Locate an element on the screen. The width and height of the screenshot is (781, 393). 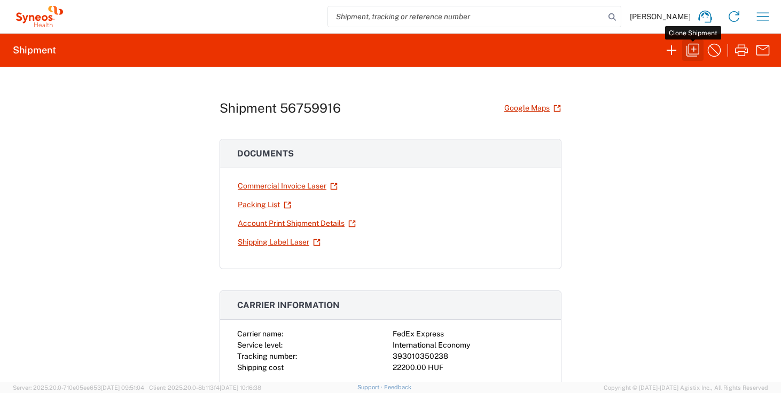
a: Google Maps is located at coordinates (532, 108).